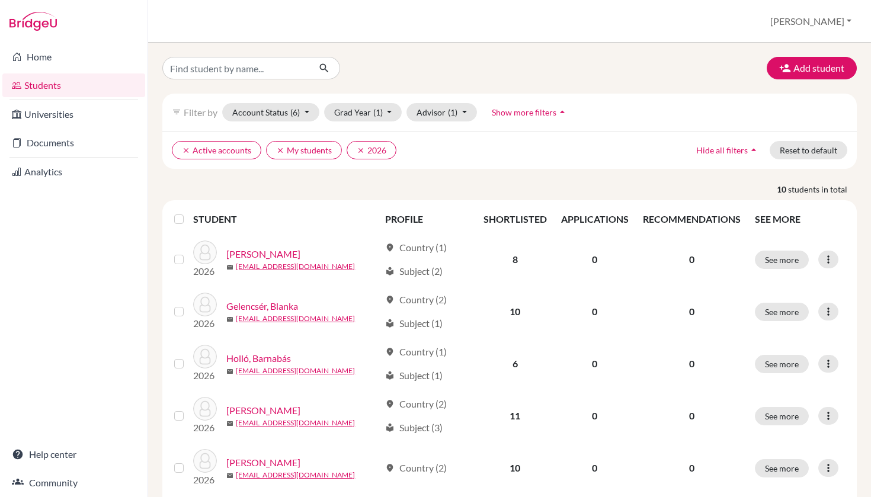  Describe the element at coordinates (782, 189) in the screenshot. I see `strong: 10` at that location.